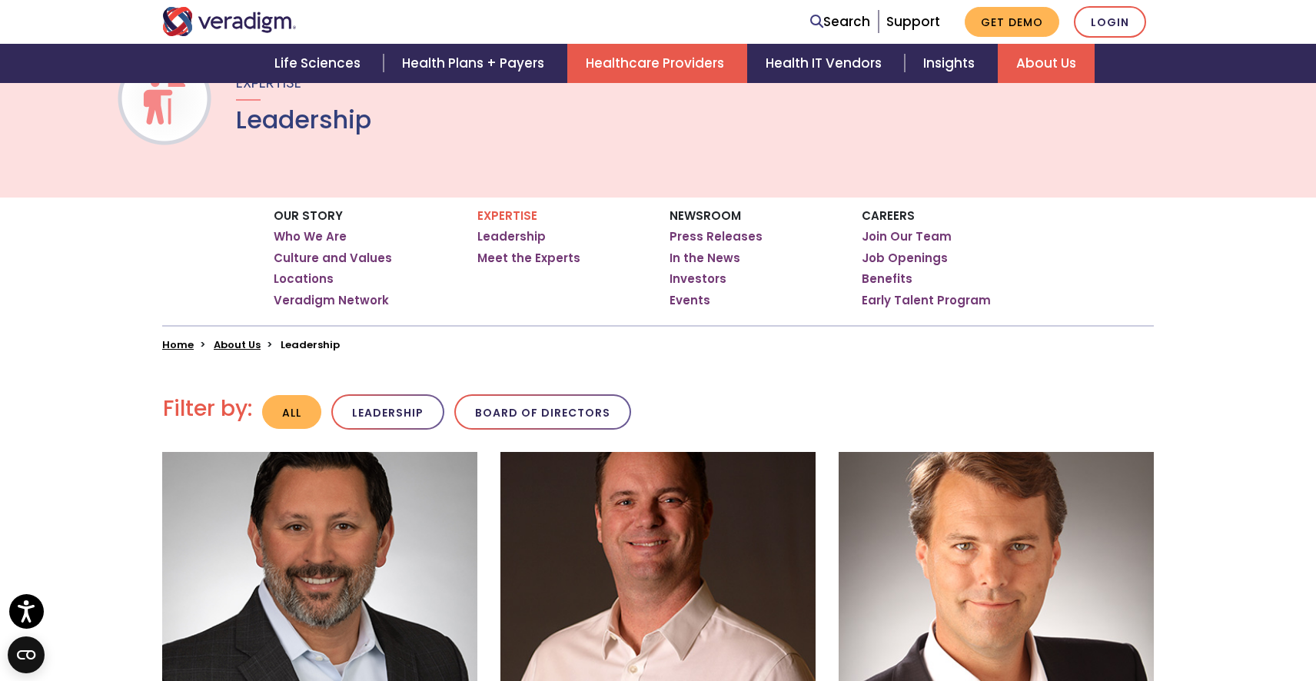 Image resolution: width=1316 pixels, height=681 pixels. I want to click on a: Join Our Team, so click(906, 237).